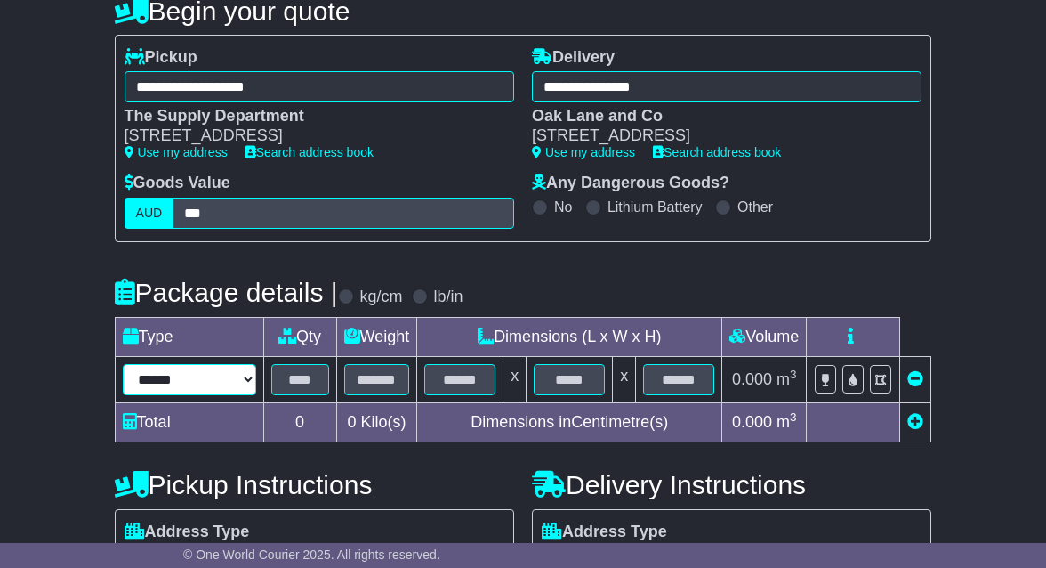  What do you see at coordinates (570, 422) in the screenshot?
I see `td: Dimensions in Centimetre(s)` at bounding box center [570, 422].